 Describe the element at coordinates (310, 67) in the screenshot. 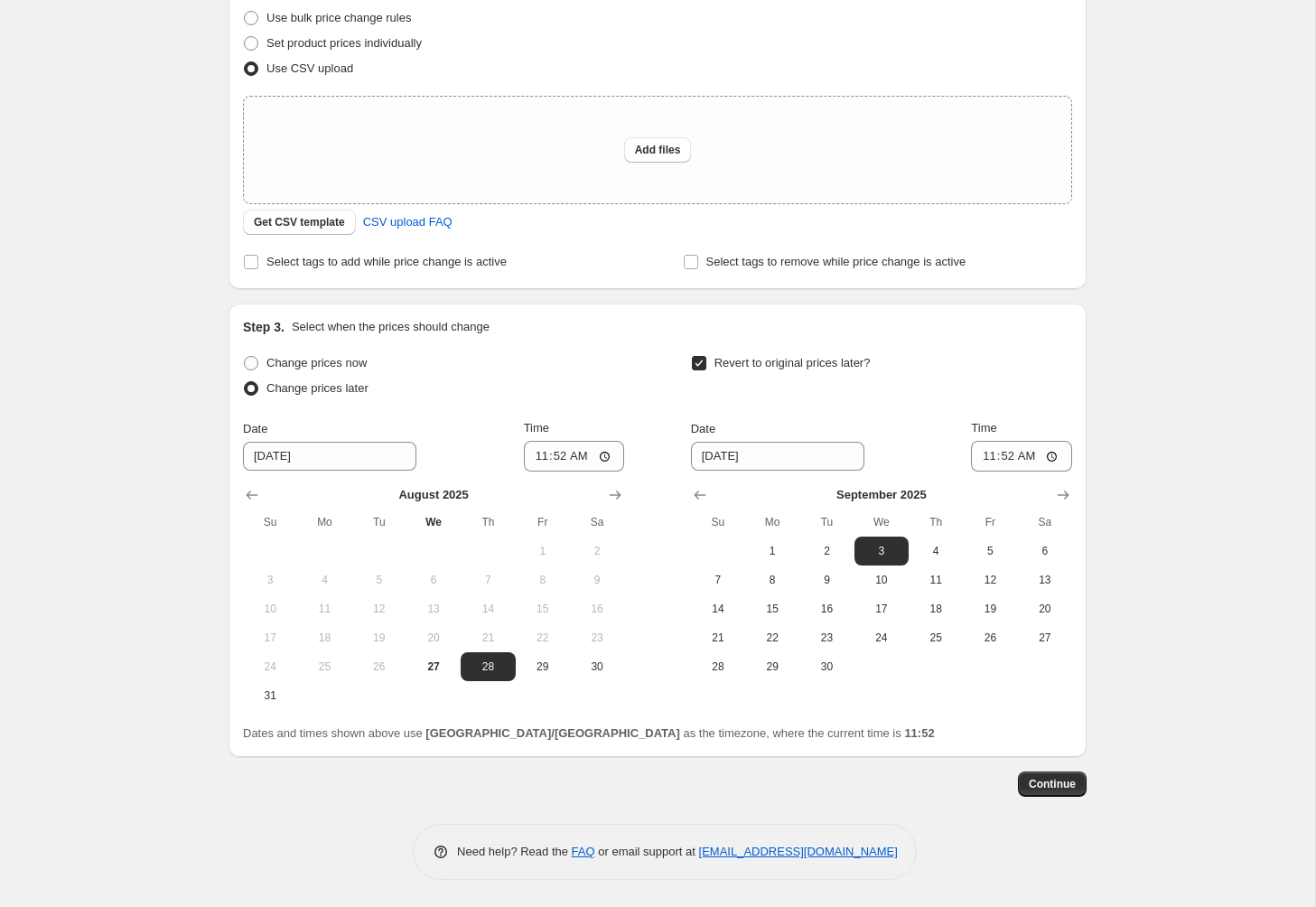

I see `span: Use CSV upload` at that location.